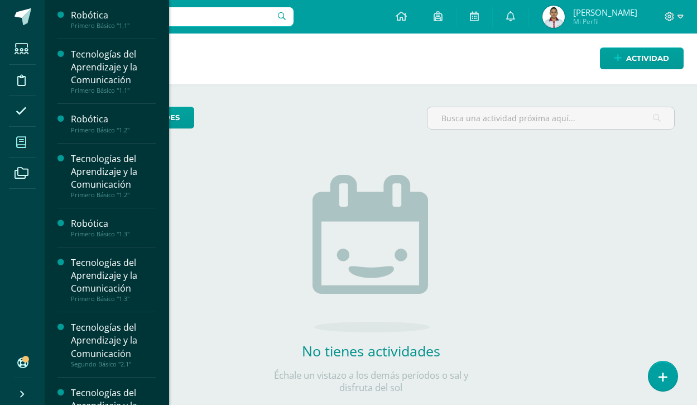 This screenshot has height=405, width=697. Describe the element at coordinates (371, 59) in the screenshot. I see `h1: Actividades` at that location.